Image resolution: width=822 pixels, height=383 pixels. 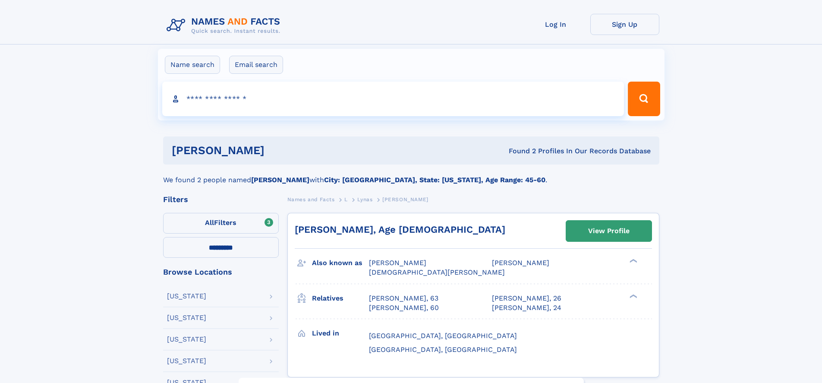 What do you see at coordinates (609, 231) in the screenshot?
I see `div: View Profile` at bounding box center [609, 231].